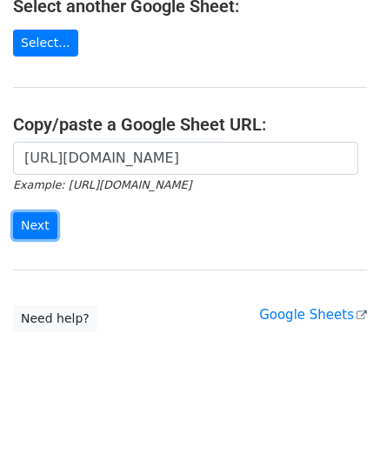  Describe the element at coordinates (35, 225) in the screenshot. I see `input: Next` at that location.